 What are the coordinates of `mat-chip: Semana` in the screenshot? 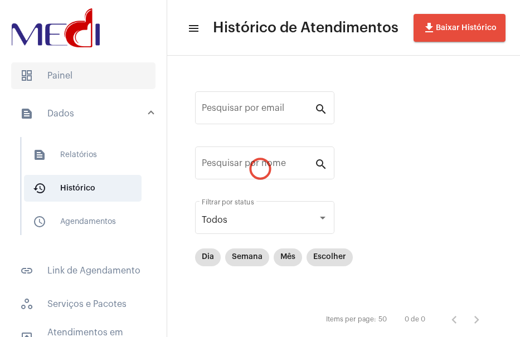 It's located at (247, 258).